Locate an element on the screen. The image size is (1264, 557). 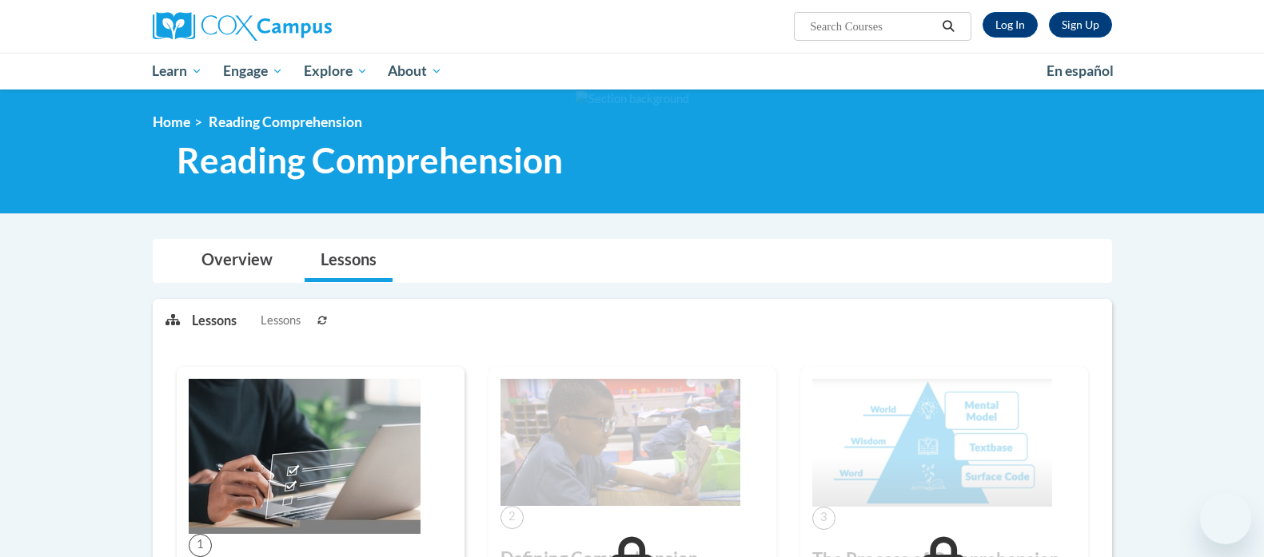
a: About is located at coordinates (415, 71).